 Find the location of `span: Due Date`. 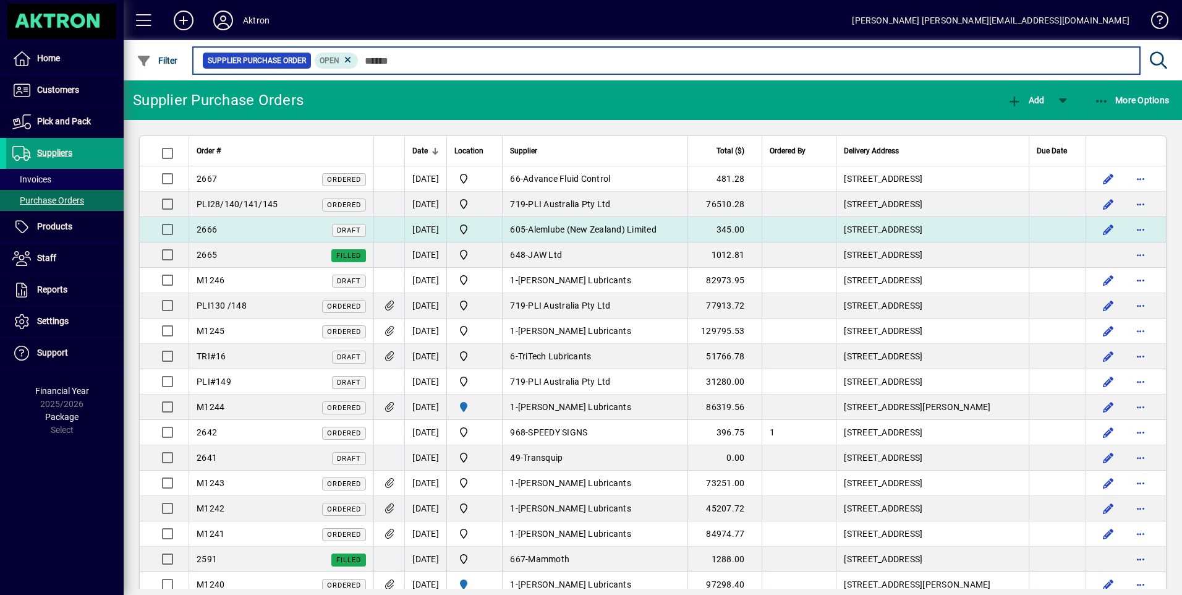

span: Due Date is located at coordinates (1051, 151).